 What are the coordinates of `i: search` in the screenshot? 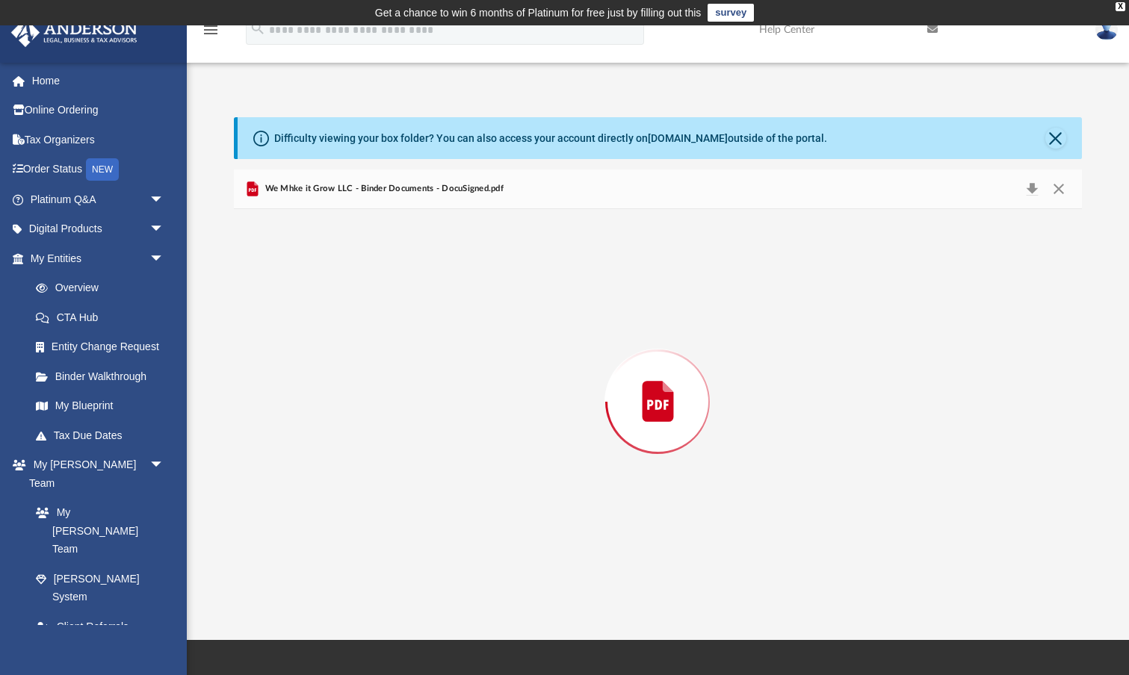 It's located at (258, 28).